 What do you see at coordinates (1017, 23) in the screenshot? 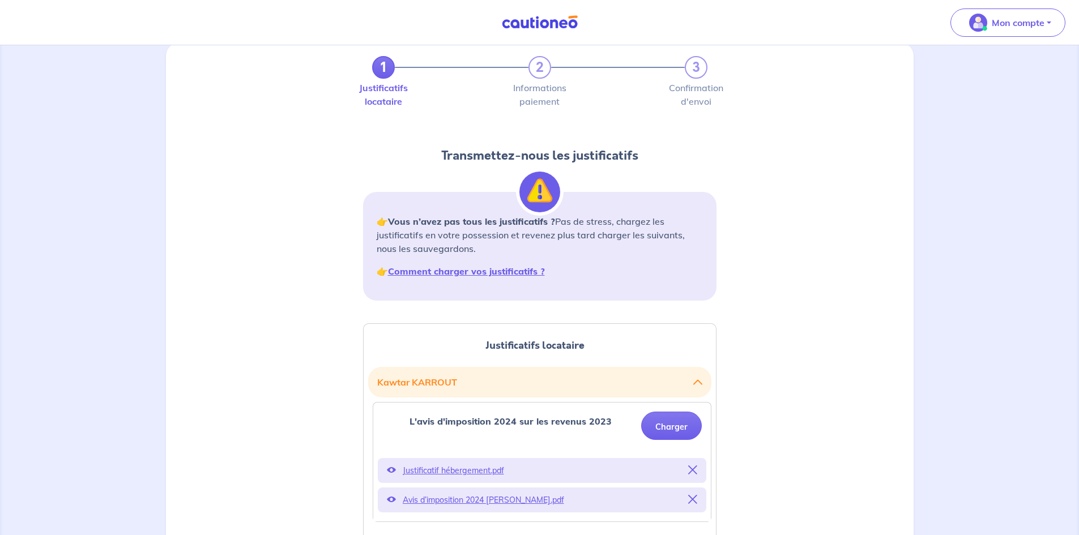
I see `p: Mon compte` at bounding box center [1017, 23].